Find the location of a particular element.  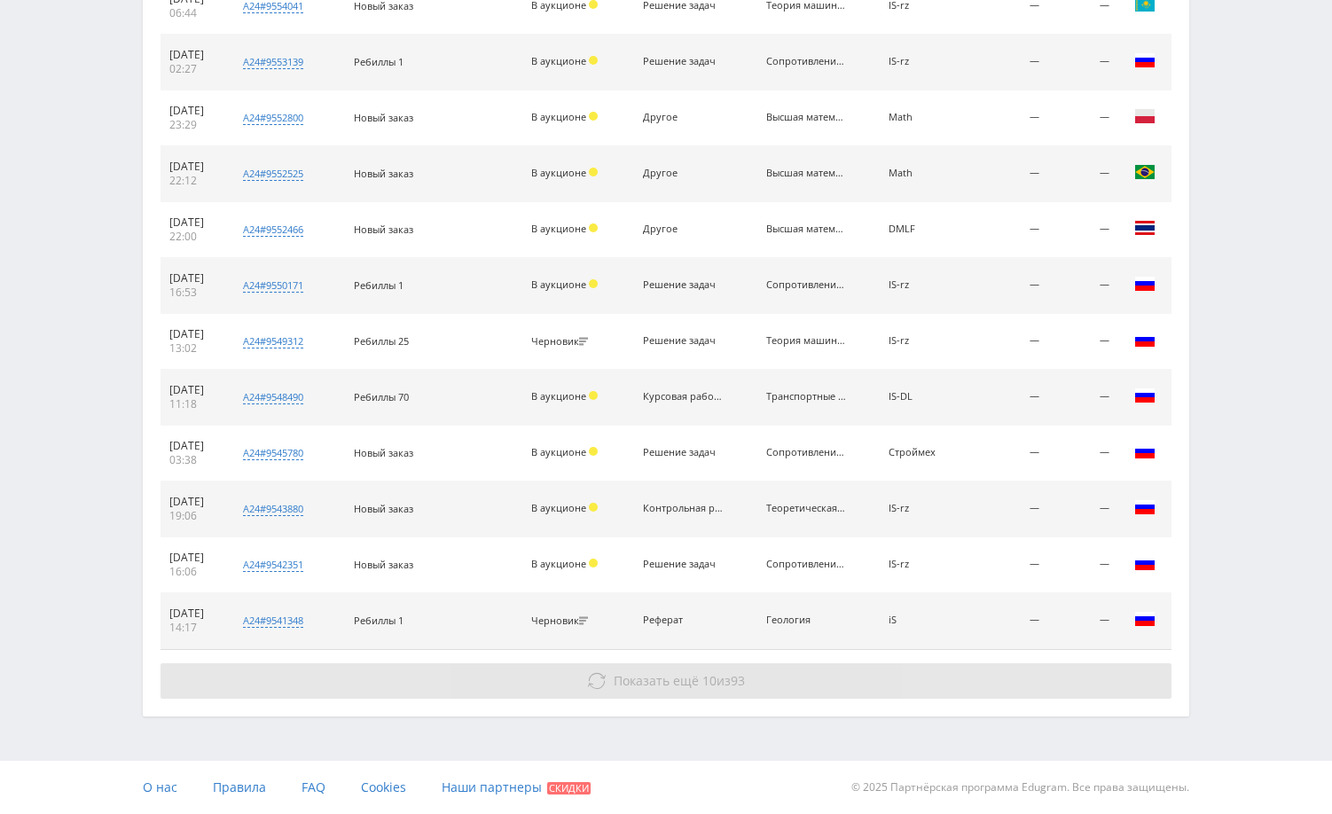

span: Показать ещё is located at coordinates (656, 680).